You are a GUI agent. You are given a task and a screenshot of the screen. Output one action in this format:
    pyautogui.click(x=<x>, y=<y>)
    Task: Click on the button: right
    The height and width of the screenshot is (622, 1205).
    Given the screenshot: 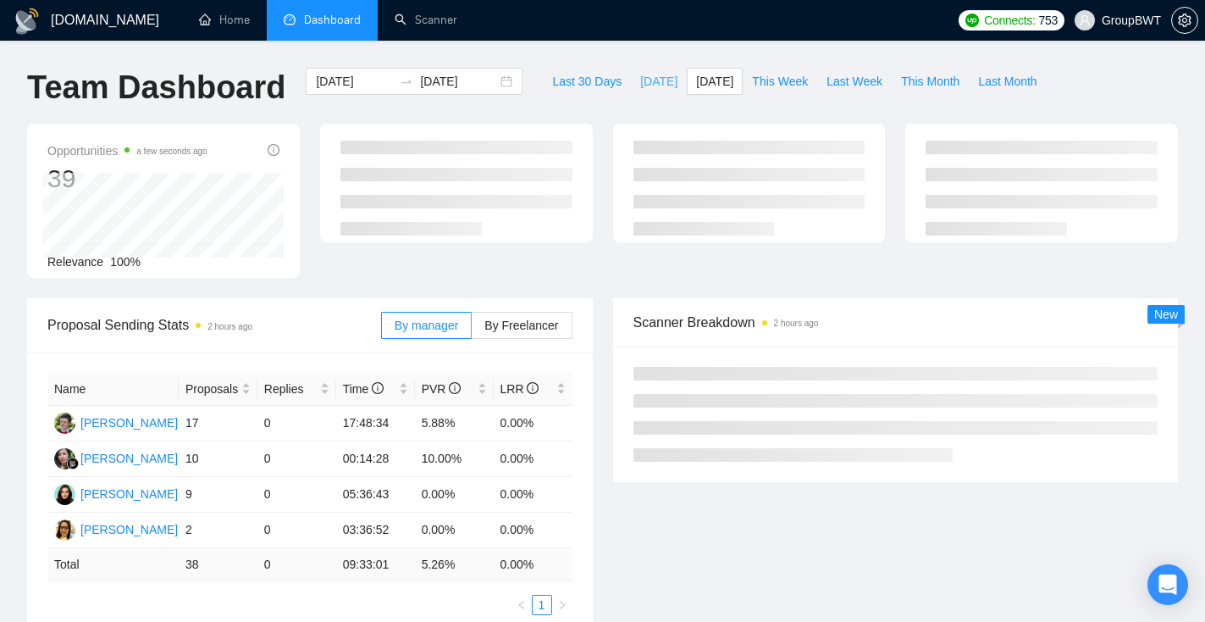 What is the action you would take?
    pyautogui.click(x=563, y=605)
    